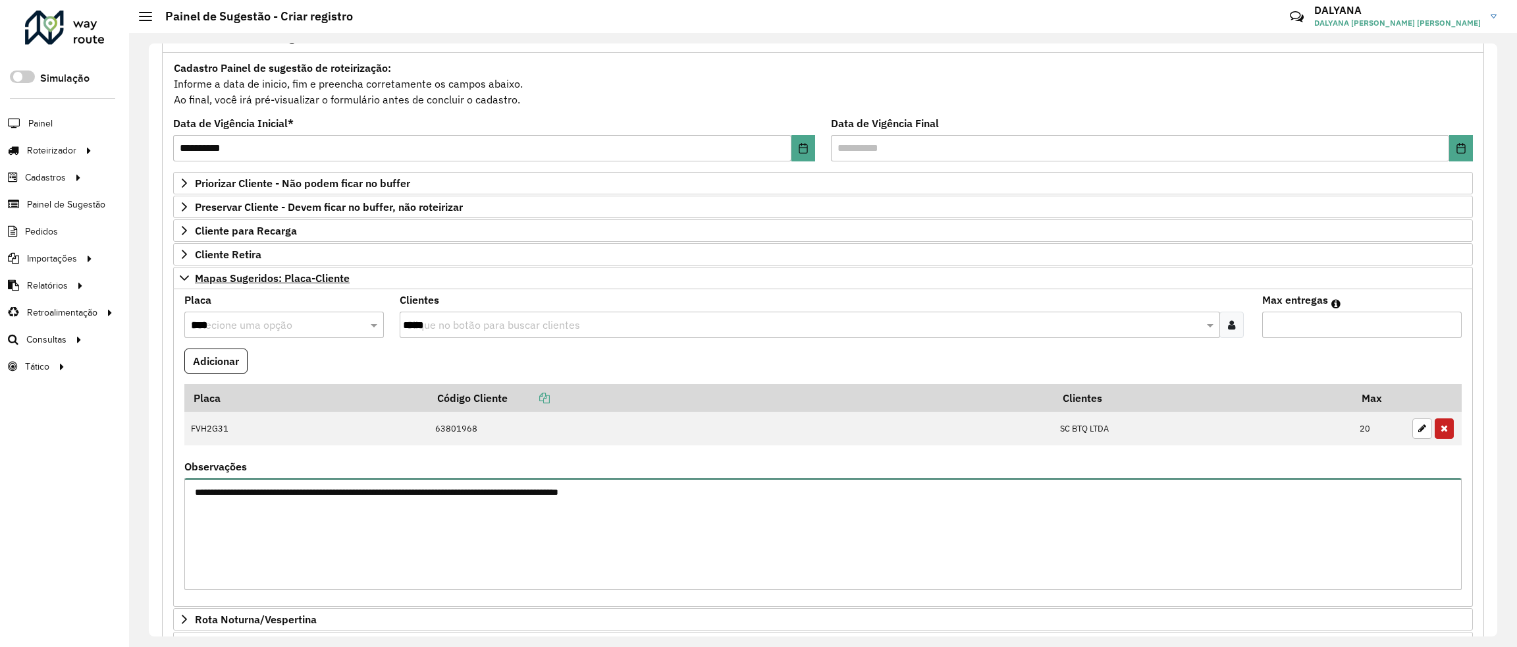 This screenshot has width=1517, height=647. I want to click on a: Contato Rápido, so click(1297, 16).